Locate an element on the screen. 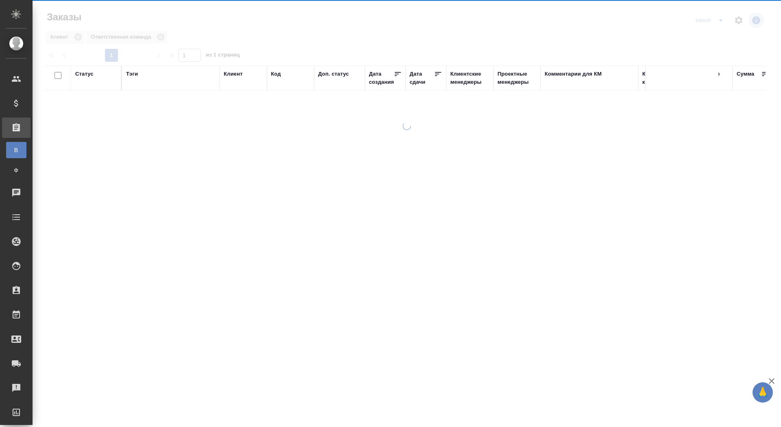 The image size is (781, 427). span: В is located at coordinates (16, 150).